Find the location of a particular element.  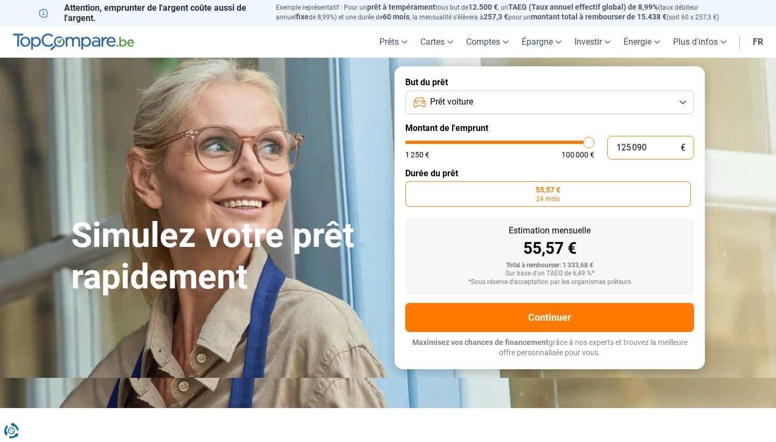

button: Prêt voiture is located at coordinates (550, 102).